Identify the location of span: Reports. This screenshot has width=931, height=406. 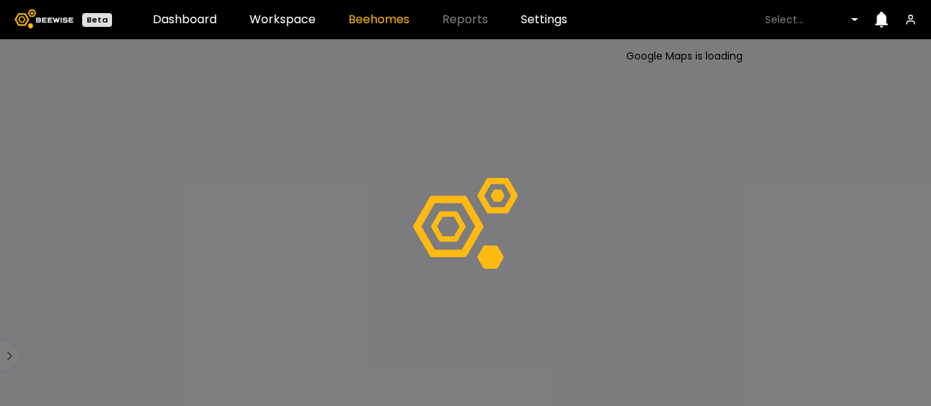
(465, 20).